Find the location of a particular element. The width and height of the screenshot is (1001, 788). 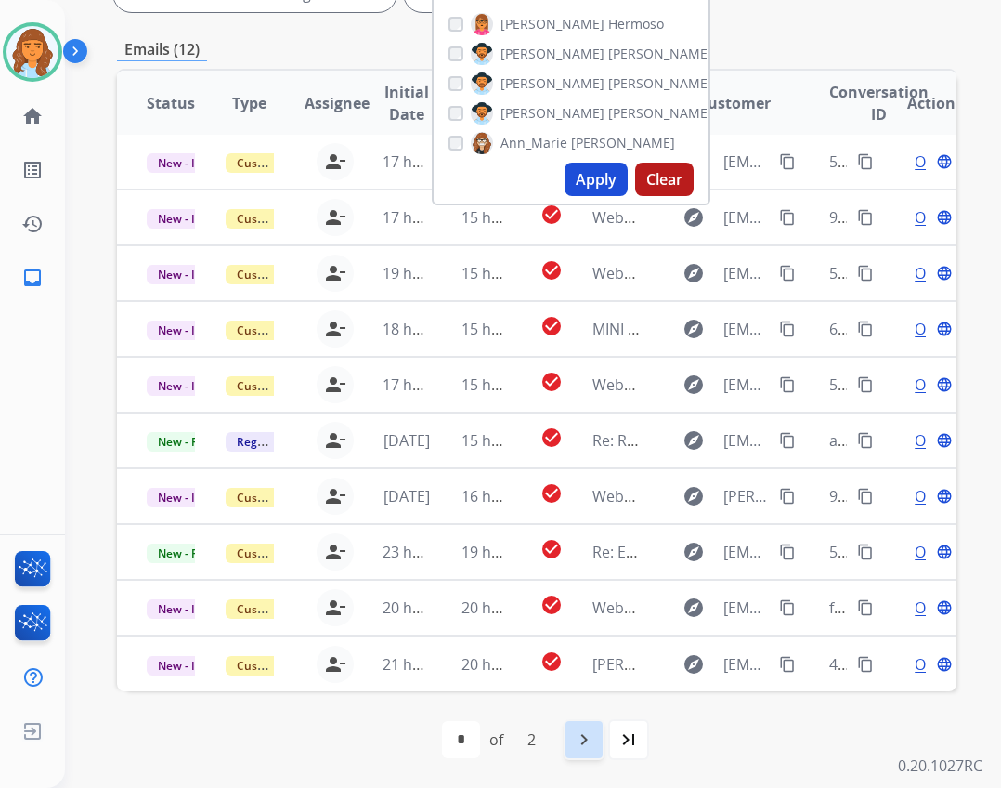

div: 2 is located at coordinates (531, 739).